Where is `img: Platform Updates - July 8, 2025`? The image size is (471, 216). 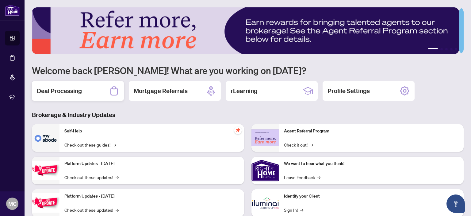 img: Platform Updates - July 8, 2025 is located at coordinates (46, 202).